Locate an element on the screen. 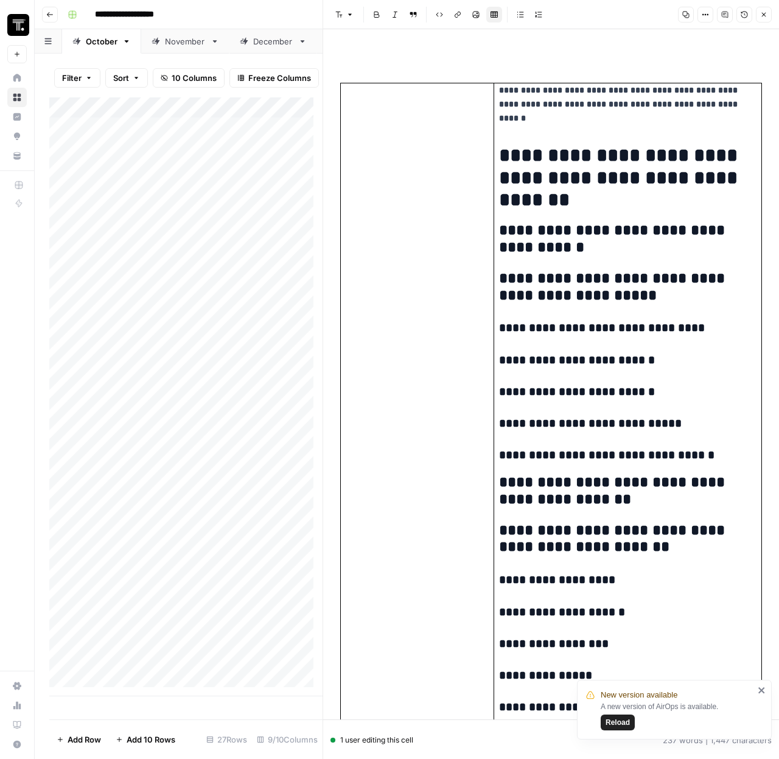 This screenshot has width=779, height=759. button: Add Row is located at coordinates (79, 739).